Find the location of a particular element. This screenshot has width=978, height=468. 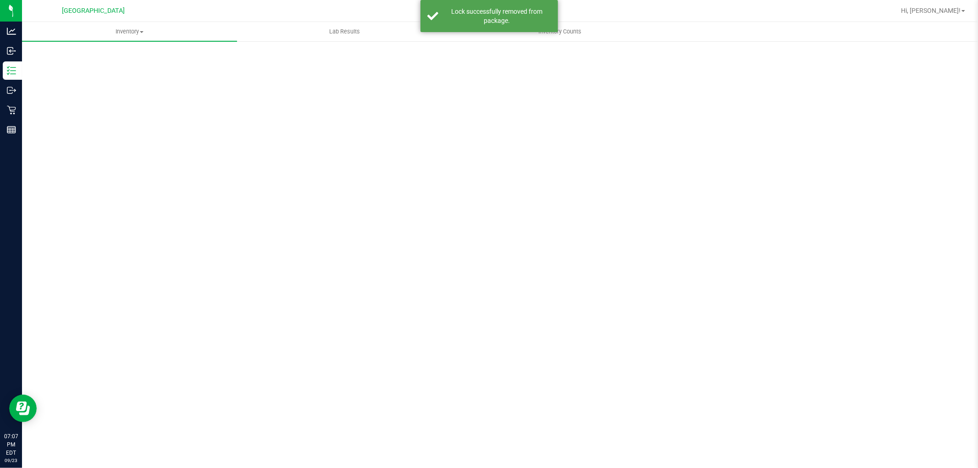

inline-svg: Inventory is located at coordinates (11, 71).